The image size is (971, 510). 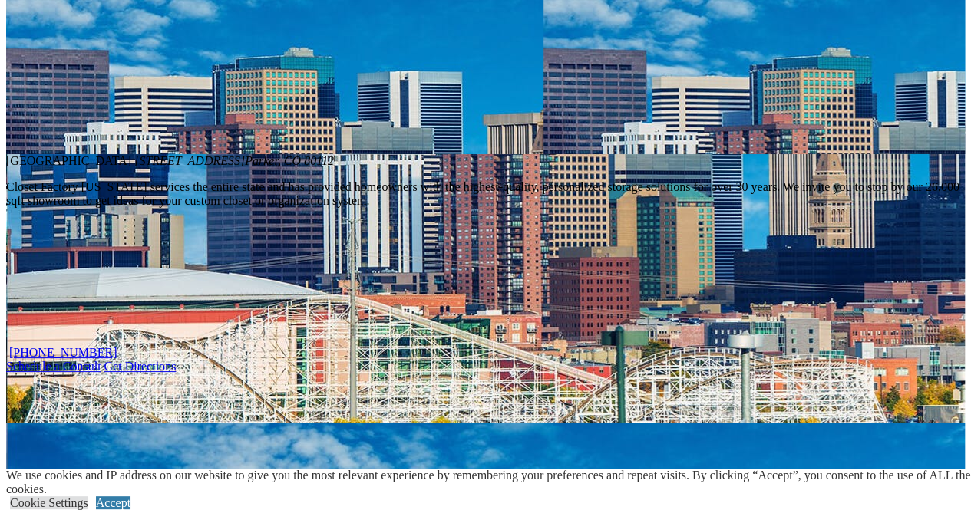 What do you see at coordinates (49, 503) in the screenshot?
I see `a: Cookie Settings` at bounding box center [49, 503].